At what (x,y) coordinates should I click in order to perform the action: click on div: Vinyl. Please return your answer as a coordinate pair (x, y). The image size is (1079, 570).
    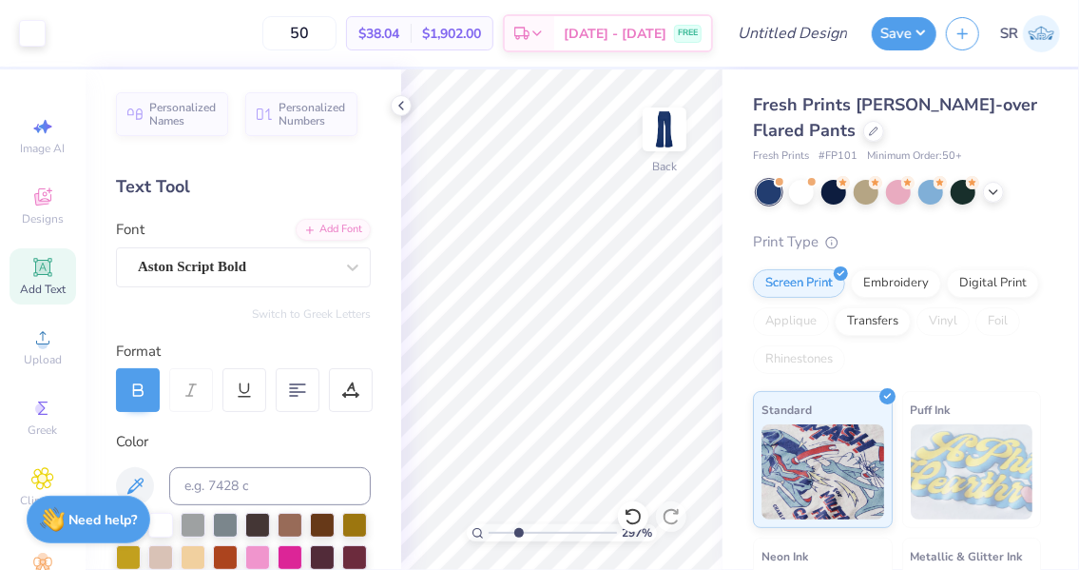
    Looking at the image, I should click on (943, 321).